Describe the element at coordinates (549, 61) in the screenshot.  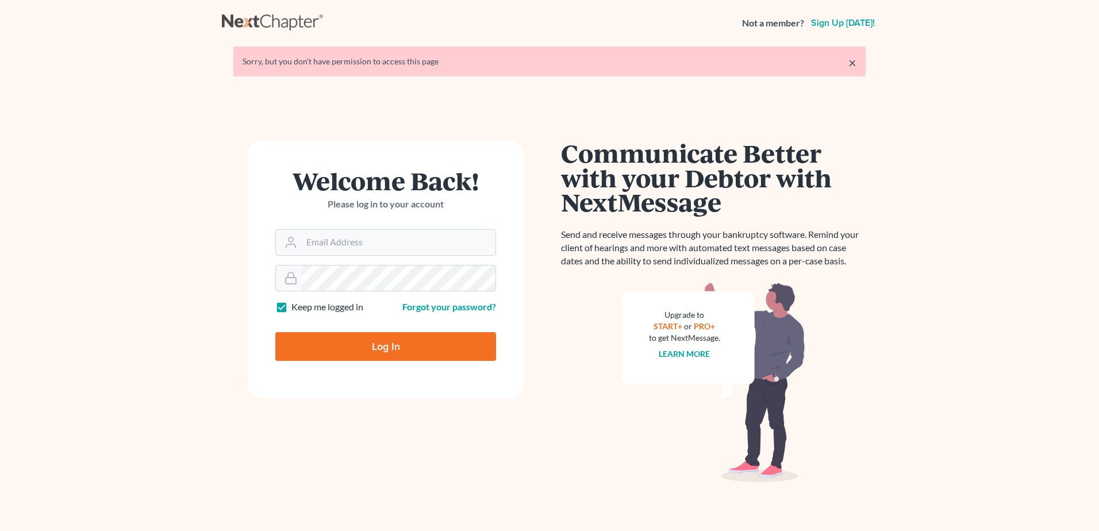
I see `div: Sorry, but you don't have permission to access this page` at that location.